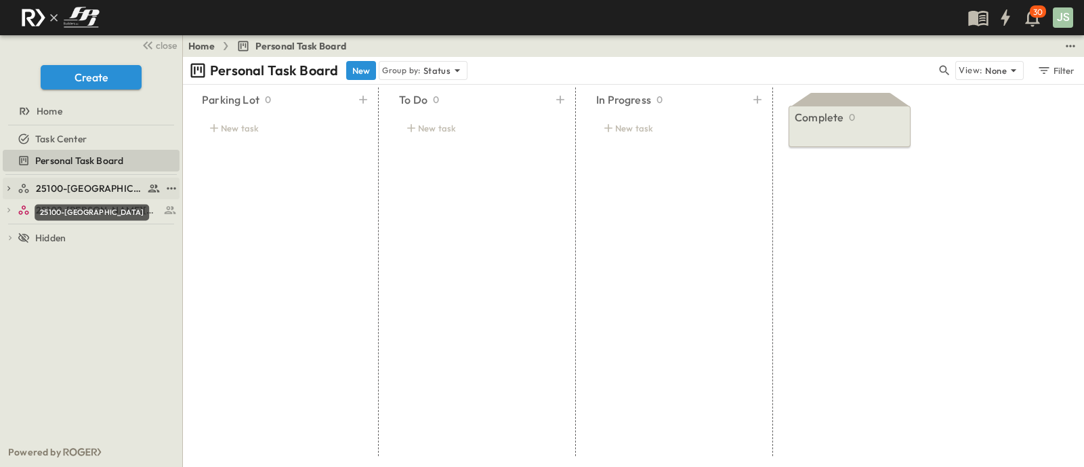  What do you see at coordinates (89, 188) in the screenshot?
I see `span: 25100-Vanguard Prep School` at bounding box center [89, 188].